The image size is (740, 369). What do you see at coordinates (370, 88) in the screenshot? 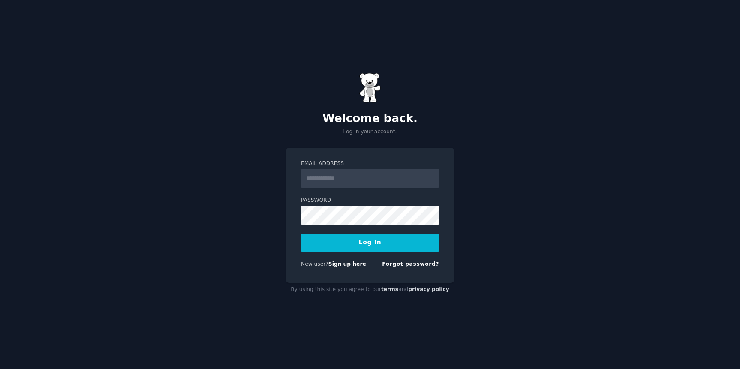
I see `img: Gummy Bear` at bounding box center [370, 88].